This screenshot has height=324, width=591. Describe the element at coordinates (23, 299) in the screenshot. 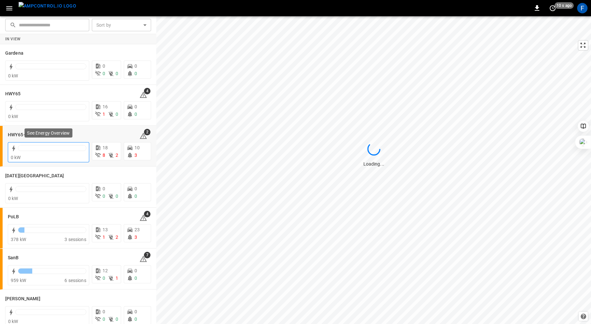

I see `h6: Vernon` at that location.